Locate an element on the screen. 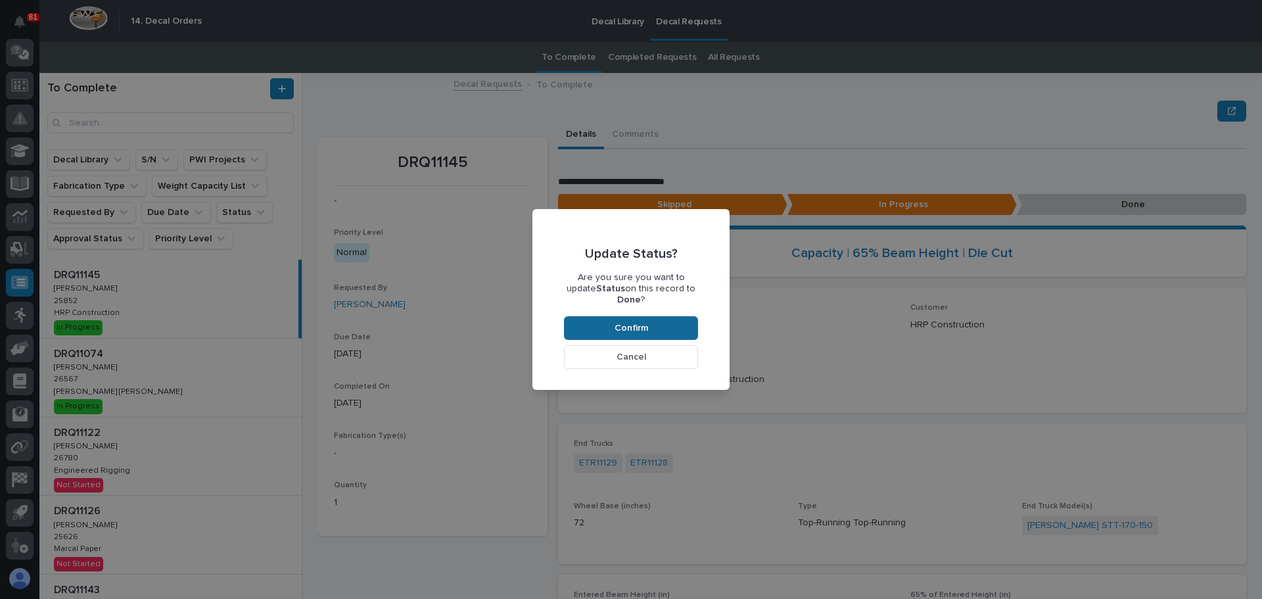  span: Cancel is located at coordinates (631, 357).